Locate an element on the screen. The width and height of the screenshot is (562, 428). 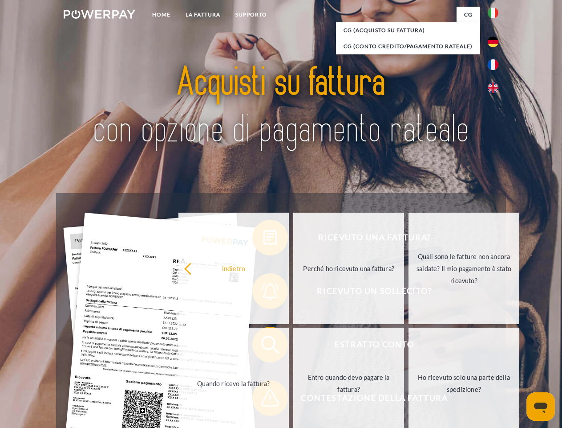
img: en is located at coordinates (493, 88).